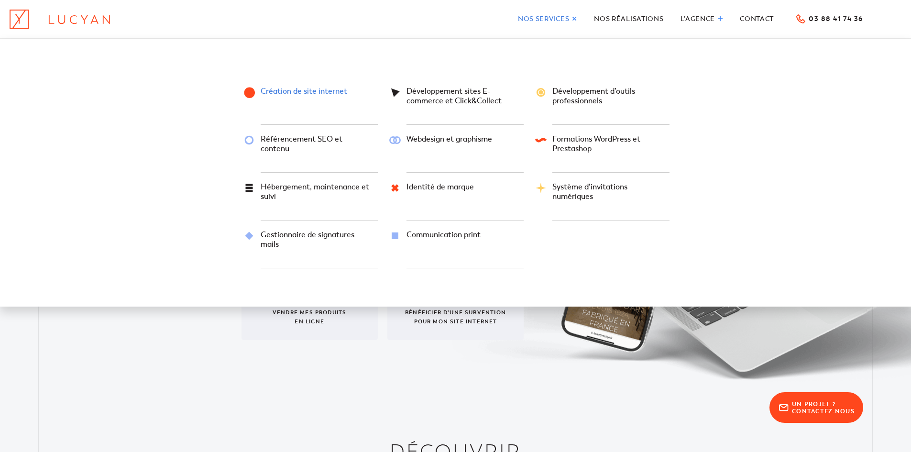  I want to click on span: Développement sites E-commerce et Click&Collect, so click(462, 96).